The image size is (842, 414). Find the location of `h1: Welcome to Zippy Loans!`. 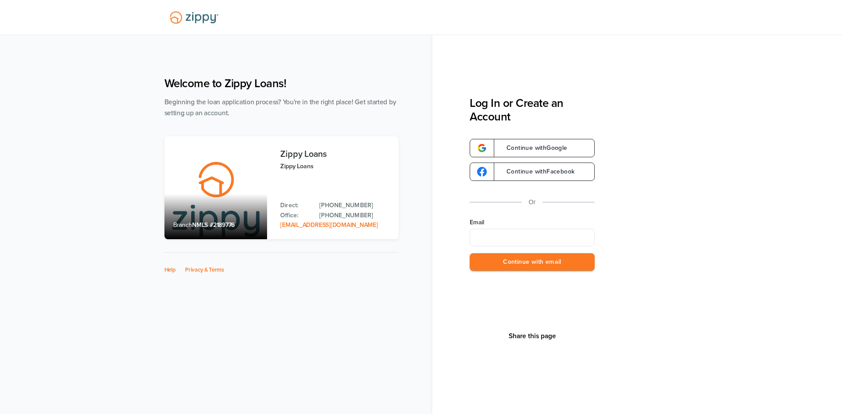

h1: Welcome to Zippy Loans! is located at coordinates (282, 83).